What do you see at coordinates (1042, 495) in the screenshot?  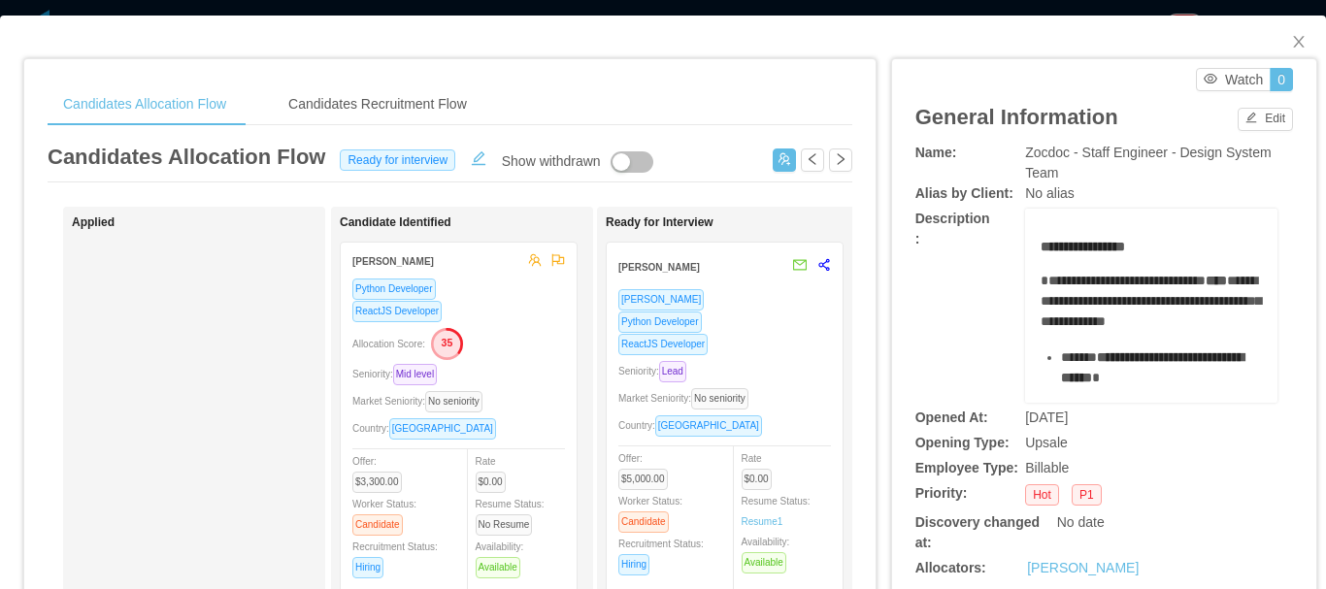 I see `span: Hot` at bounding box center [1042, 495].